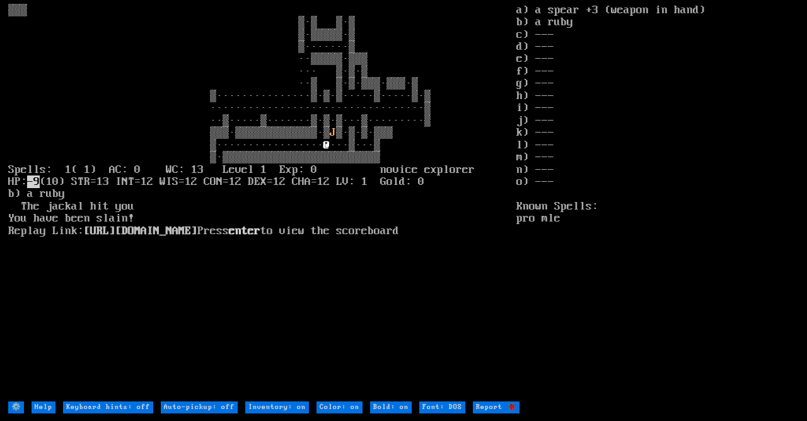  Describe the element at coordinates (245, 231) in the screenshot. I see `b: enter` at that location.